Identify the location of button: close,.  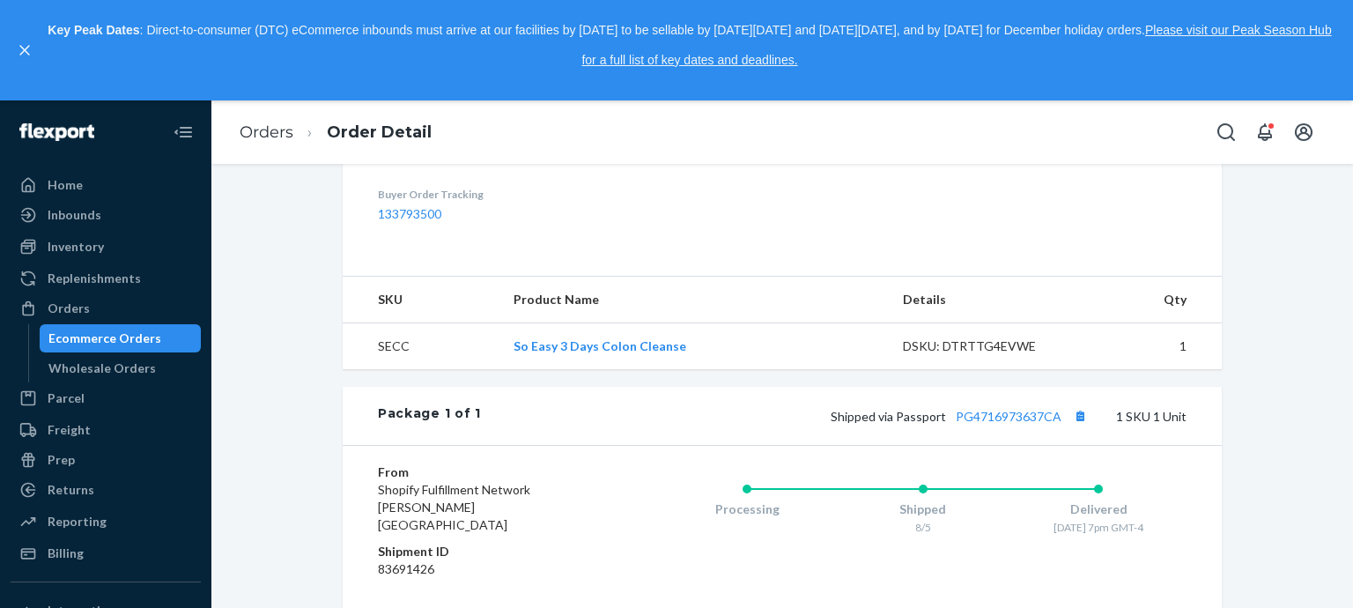
(25, 50).